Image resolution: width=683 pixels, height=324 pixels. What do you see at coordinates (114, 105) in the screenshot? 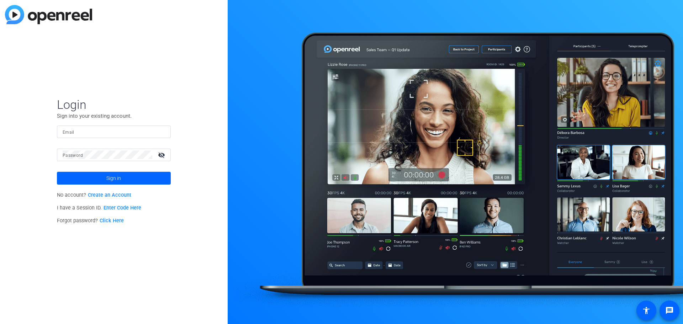
I see `span: Login` at bounding box center [114, 105].